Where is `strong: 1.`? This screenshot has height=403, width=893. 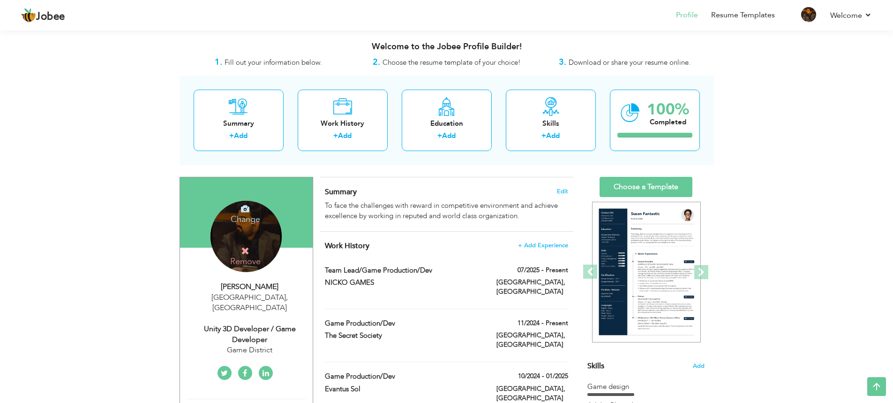
strong: 1. is located at coordinates (219, 62).